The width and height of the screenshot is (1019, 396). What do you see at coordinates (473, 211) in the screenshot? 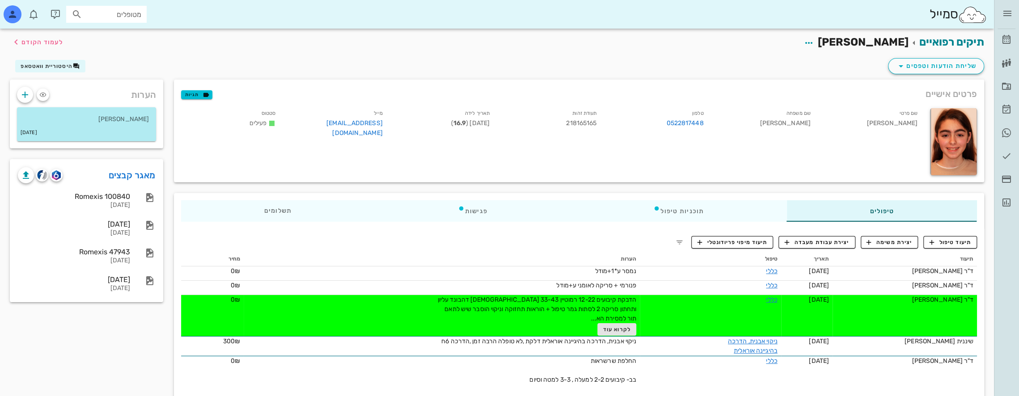
I see `div: פגישות` at bounding box center [473, 211].